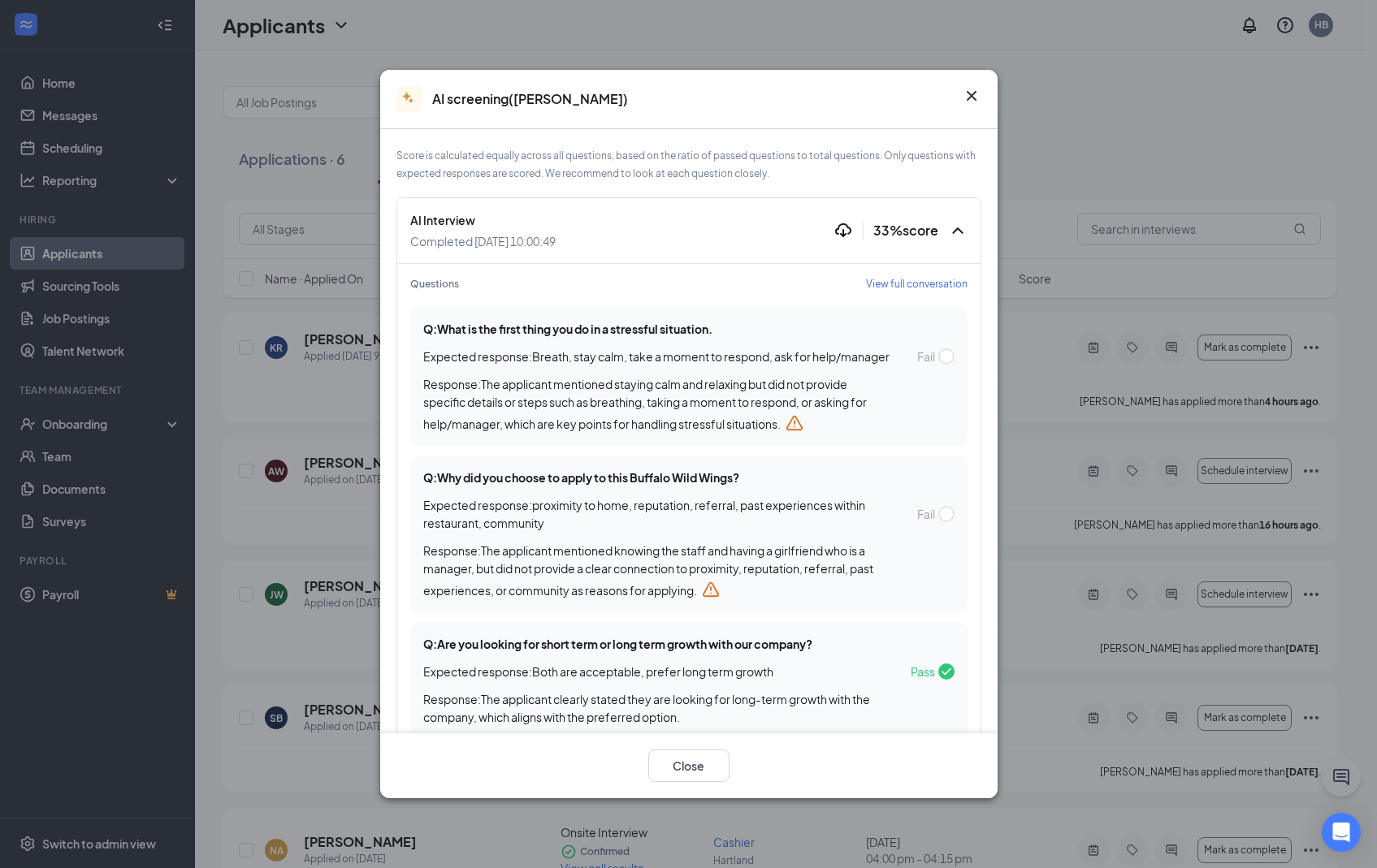  I want to click on span: Score is calculated equally across all questions, based on the ratio of passed questions to total..., so click(686, 164).